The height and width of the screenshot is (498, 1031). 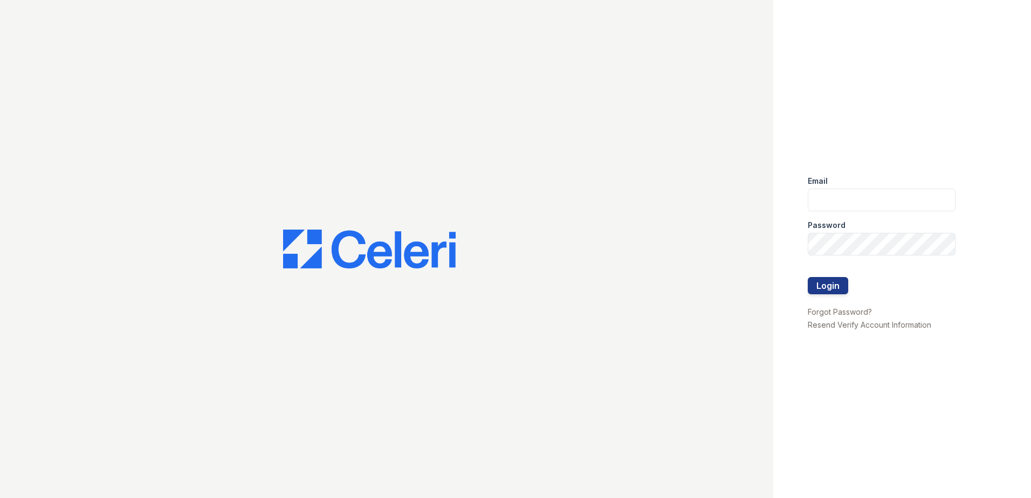 What do you see at coordinates (827, 225) in the screenshot?
I see `label: Password` at bounding box center [827, 225].